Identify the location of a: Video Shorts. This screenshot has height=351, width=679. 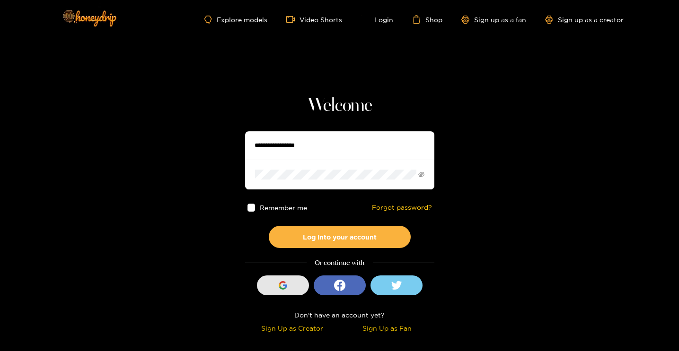
(314, 19).